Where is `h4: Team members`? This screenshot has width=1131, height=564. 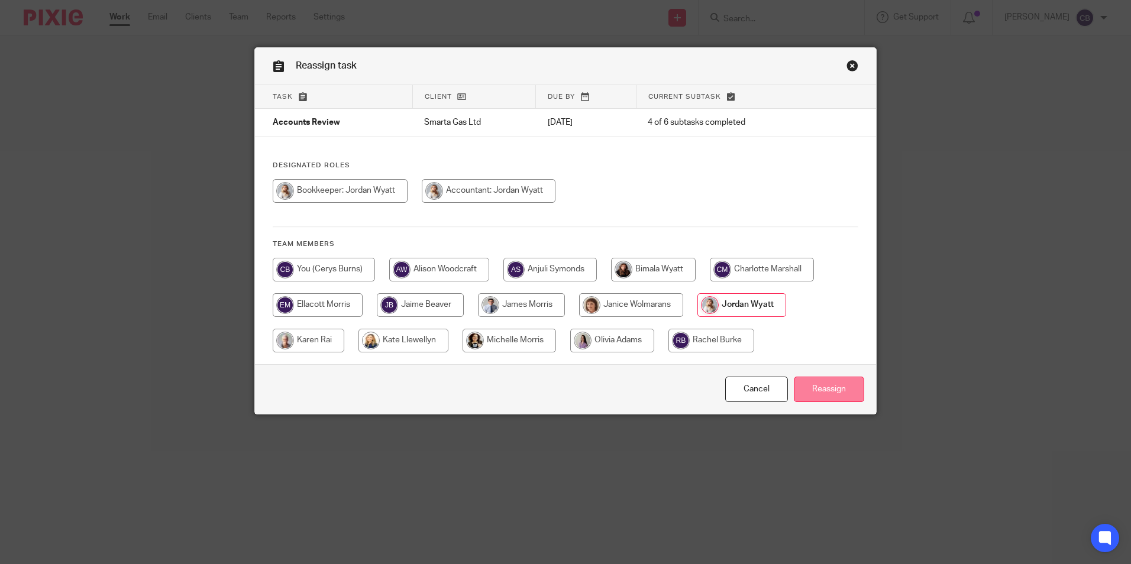
h4: Team members is located at coordinates (565, 244).